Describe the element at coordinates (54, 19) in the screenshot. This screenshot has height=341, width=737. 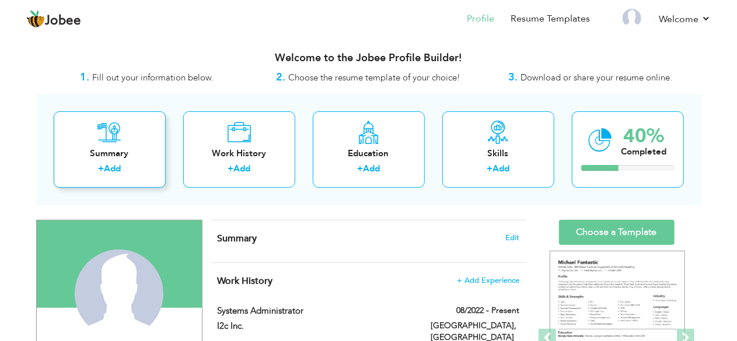
I see `a: Jobee` at that location.